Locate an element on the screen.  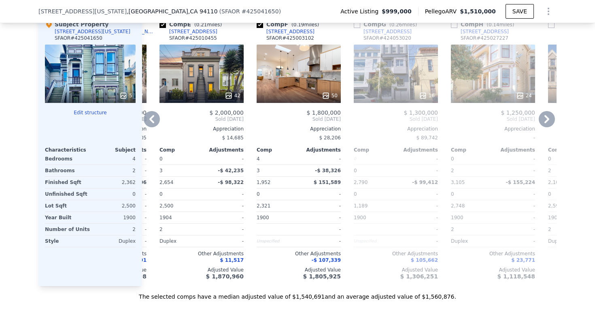
span: 2,790 is located at coordinates (361, 182).